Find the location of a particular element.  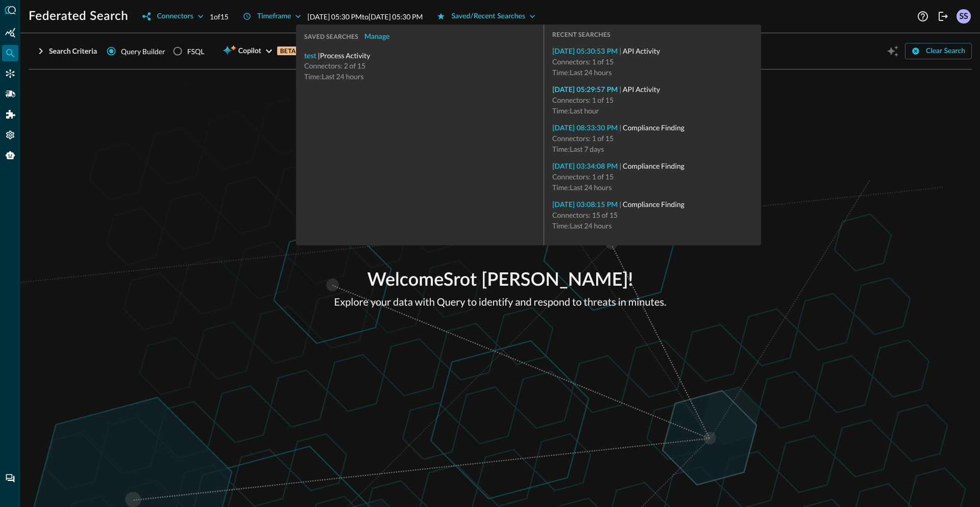

span: SAVED SEARCHES is located at coordinates (331, 37).